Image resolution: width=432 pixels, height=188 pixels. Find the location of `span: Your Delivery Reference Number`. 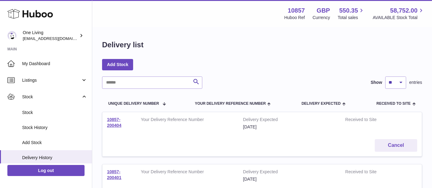

span: Your Delivery Reference Number is located at coordinates (230, 104).